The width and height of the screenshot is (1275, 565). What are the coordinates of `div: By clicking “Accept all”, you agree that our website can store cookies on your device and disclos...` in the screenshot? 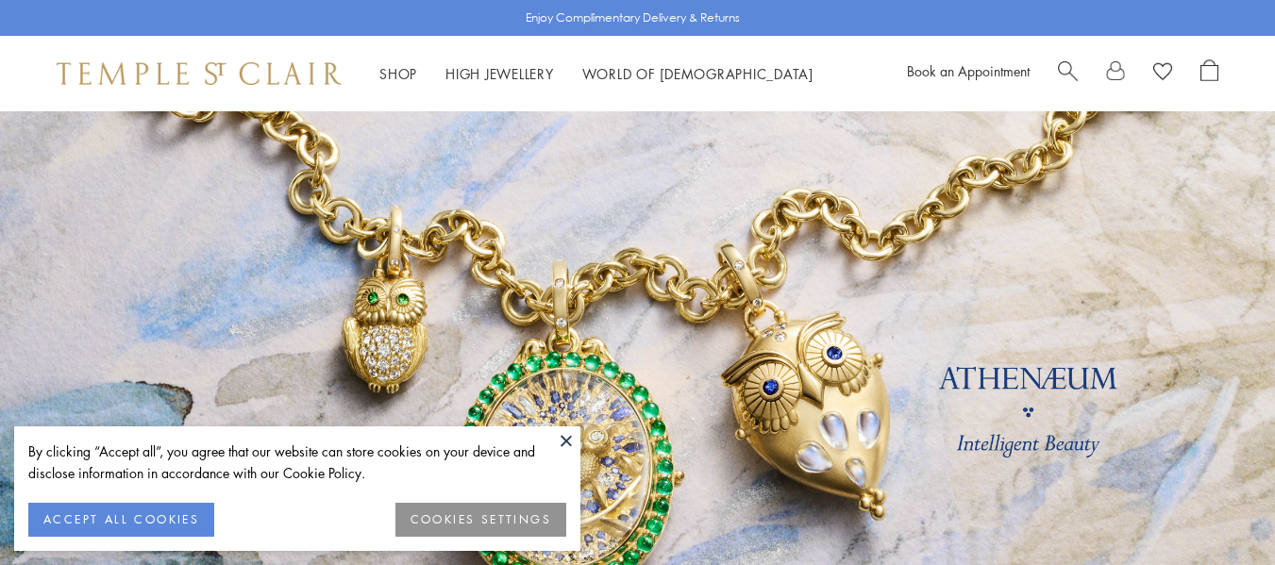 It's located at (297, 462).